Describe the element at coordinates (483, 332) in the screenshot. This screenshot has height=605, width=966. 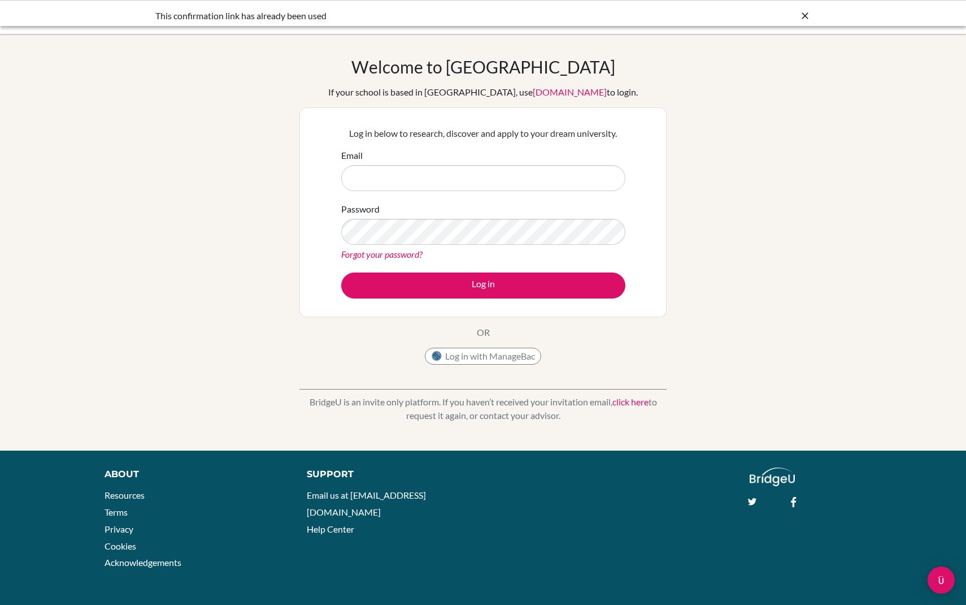
I see `p: OR` at that location.